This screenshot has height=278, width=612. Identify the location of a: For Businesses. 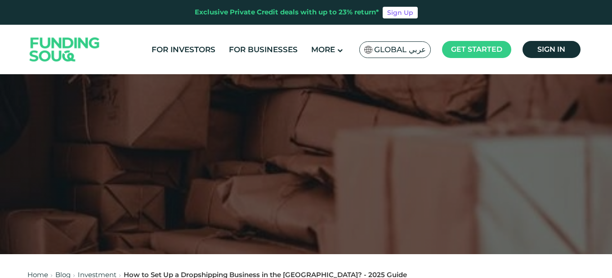
(263, 49).